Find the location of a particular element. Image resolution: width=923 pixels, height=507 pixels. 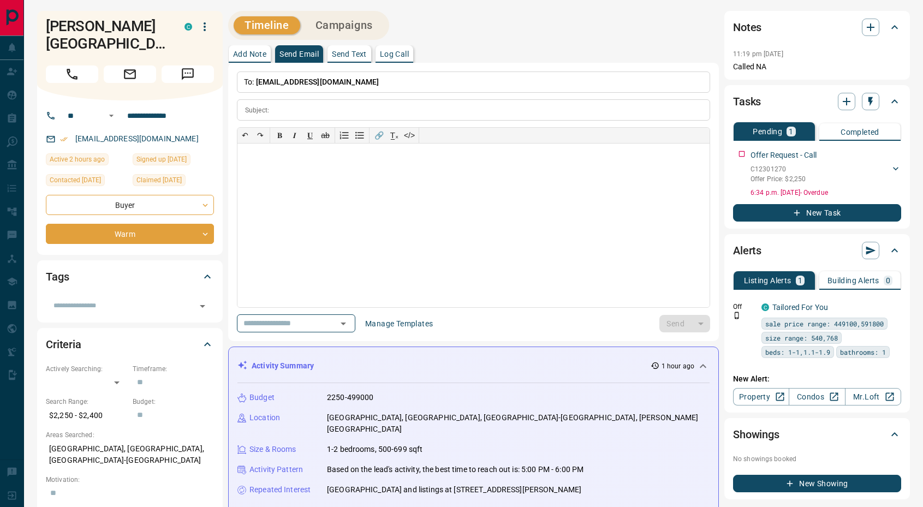

p: Offer Request - Call is located at coordinates (784, 155).